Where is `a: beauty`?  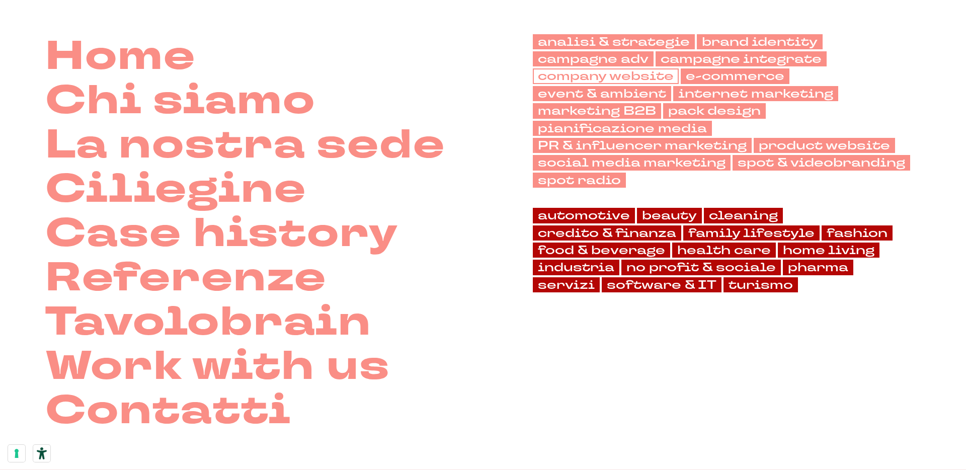
a: beauty is located at coordinates (669, 215).